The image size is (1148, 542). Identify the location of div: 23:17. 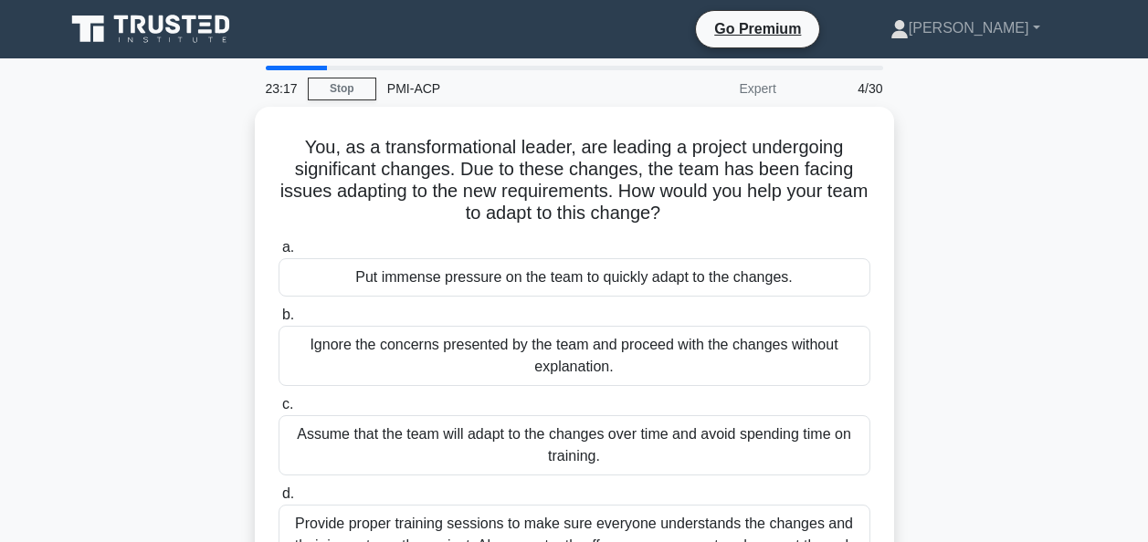
(281, 89).